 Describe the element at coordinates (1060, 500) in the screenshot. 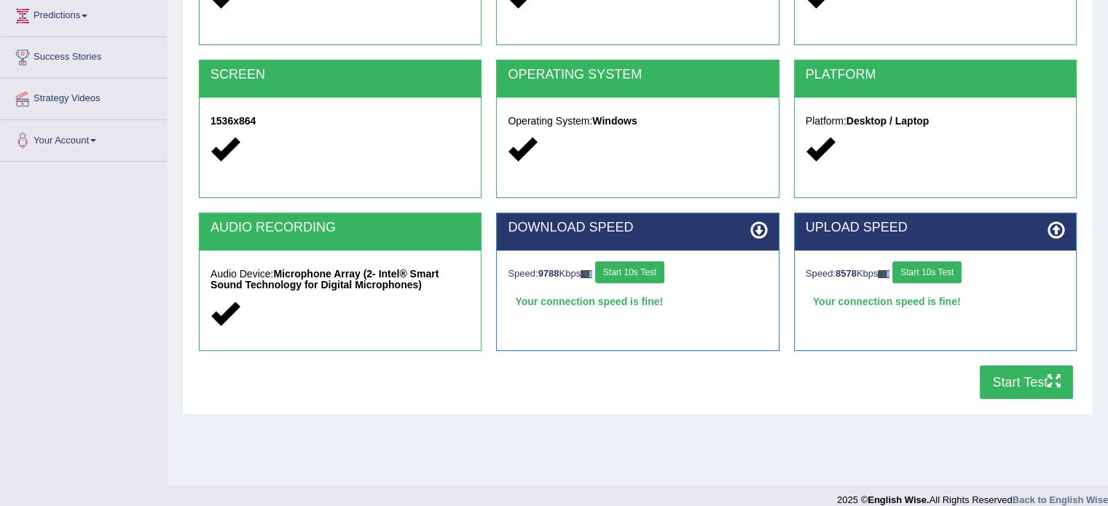

I see `strong: Back to English Wise` at that location.